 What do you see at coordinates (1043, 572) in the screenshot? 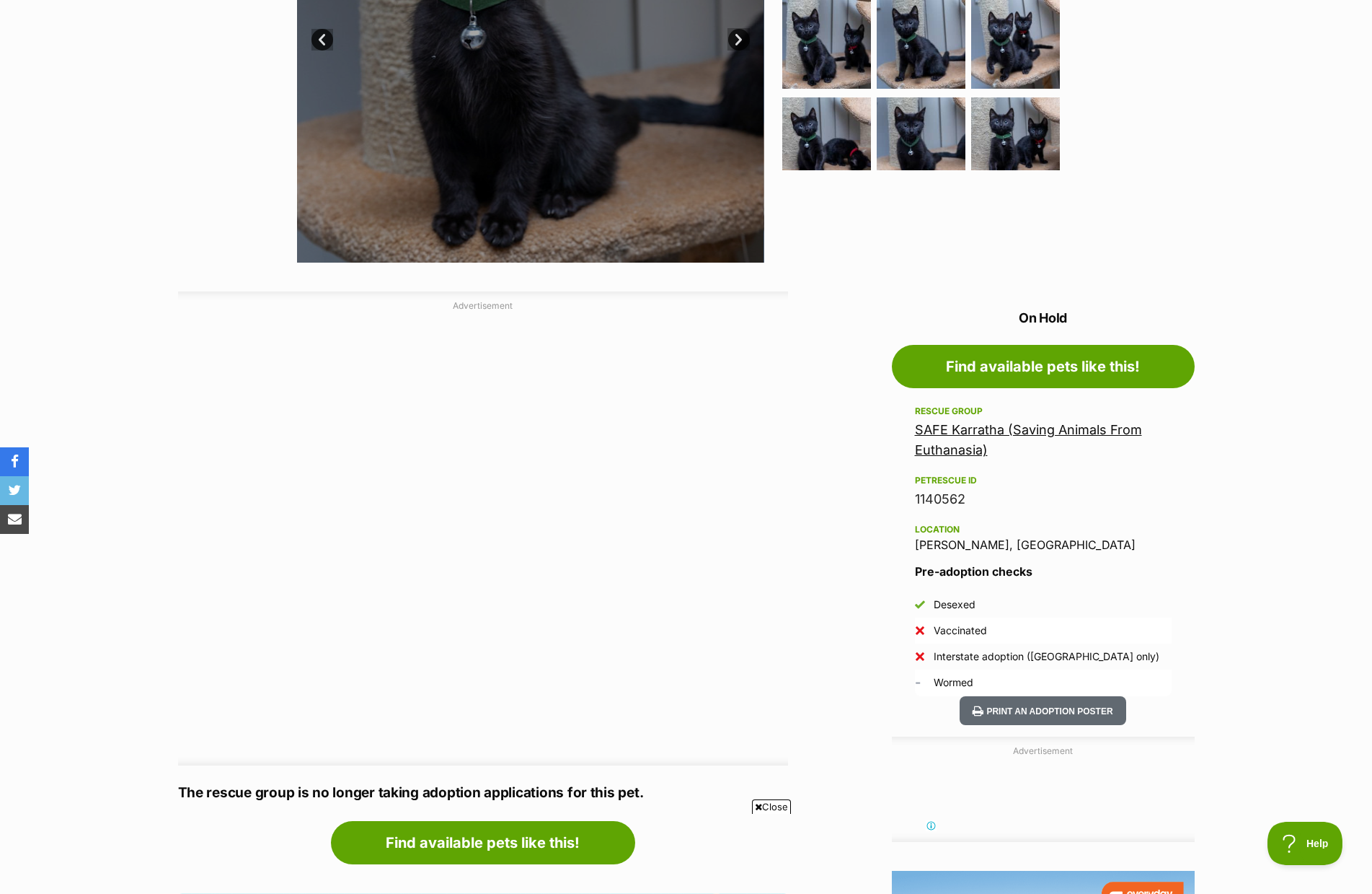
I see `h3: Pre-adoption checks` at bounding box center [1043, 572].